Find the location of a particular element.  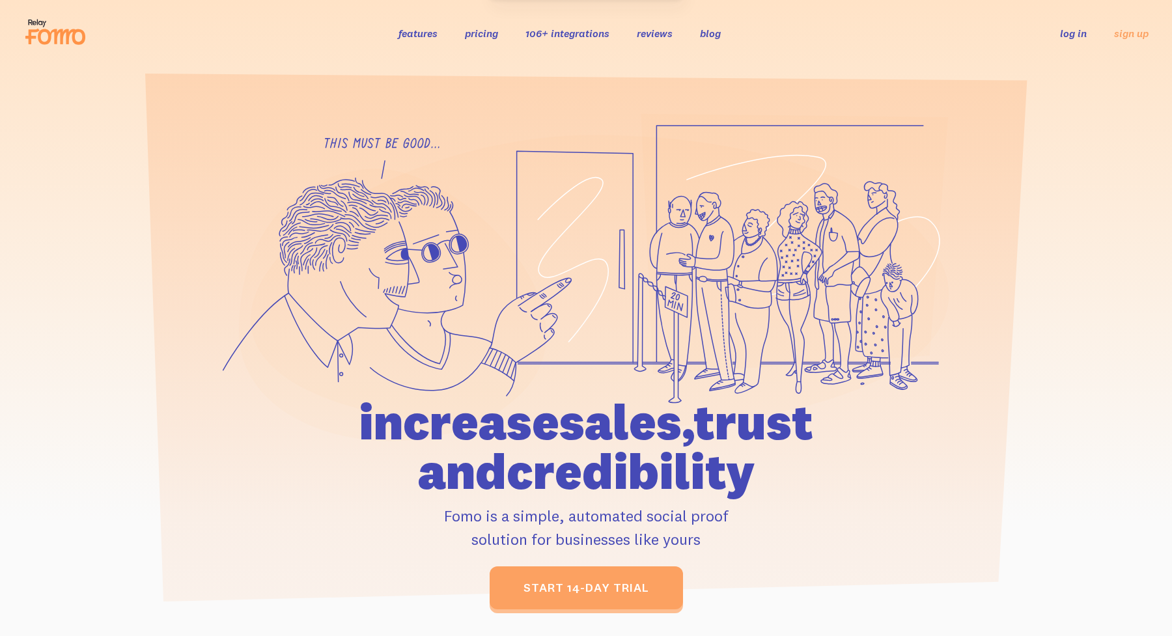

a: features is located at coordinates (418, 33).